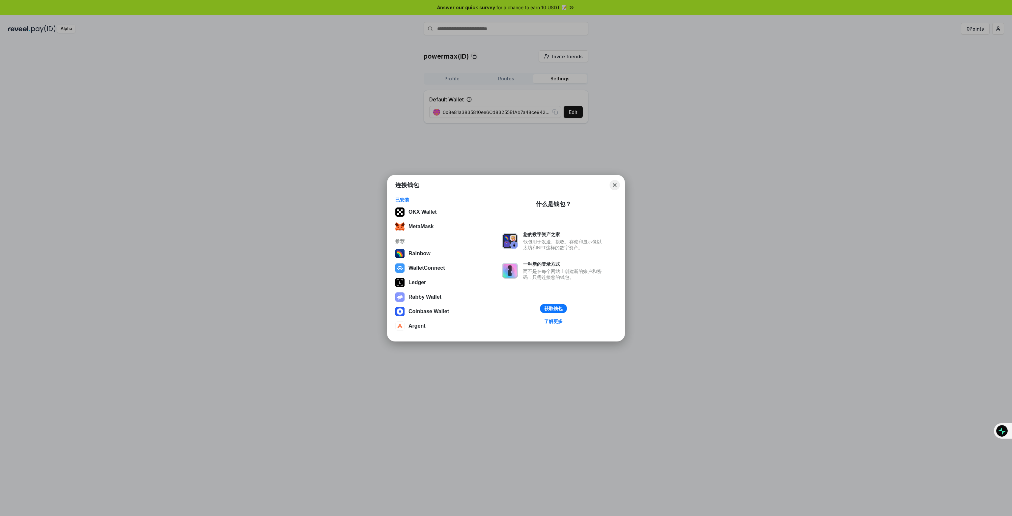  What do you see at coordinates (564, 264) in the screenshot?
I see `div: 一种新的登录方式` at bounding box center [564, 264].